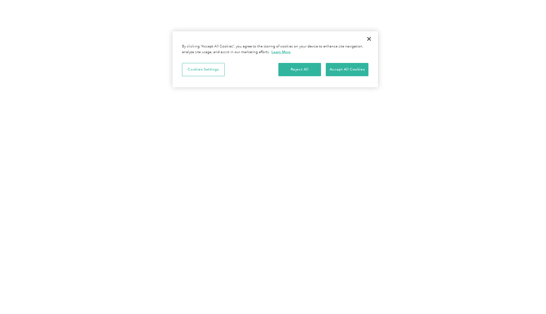  I want to click on div: By clicking “Accept All Cookies”, you agree to the storing of cookies on your device to enhance s..., so click(275, 49).